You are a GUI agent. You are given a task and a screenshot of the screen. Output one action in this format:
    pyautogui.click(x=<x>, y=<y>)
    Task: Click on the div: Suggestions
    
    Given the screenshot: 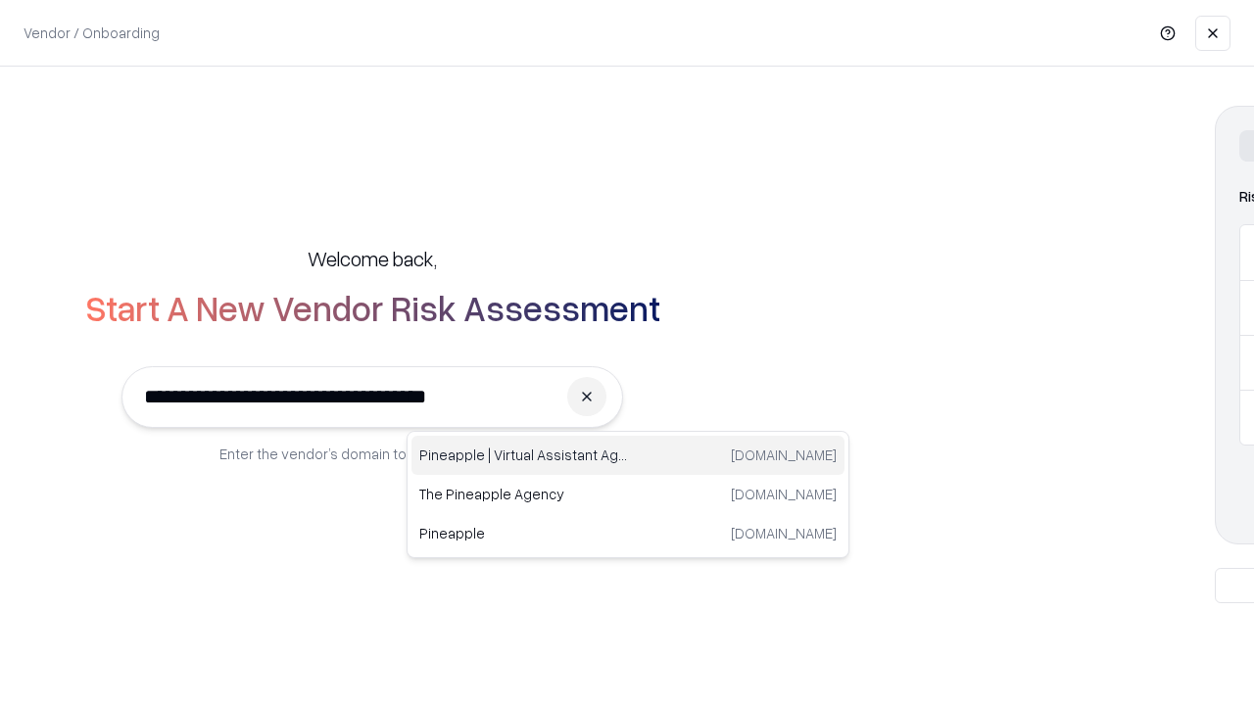 What is the action you would take?
    pyautogui.click(x=628, y=495)
    